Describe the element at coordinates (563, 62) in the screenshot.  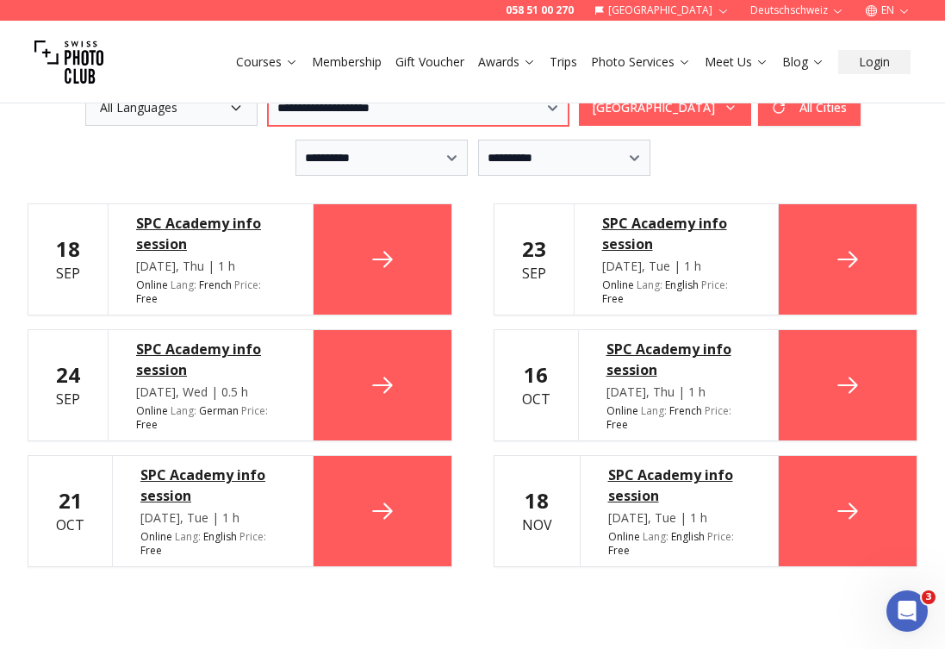
I see `button: Trips` at that location.